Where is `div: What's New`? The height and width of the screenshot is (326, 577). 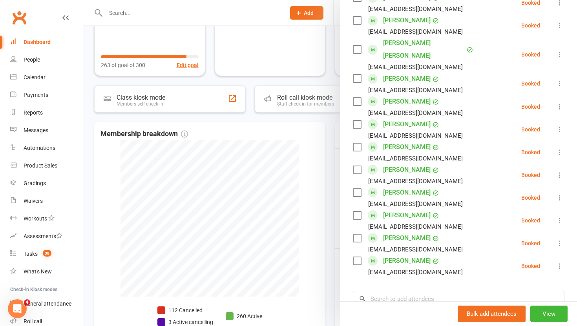
div: What's New is located at coordinates (38, 272).